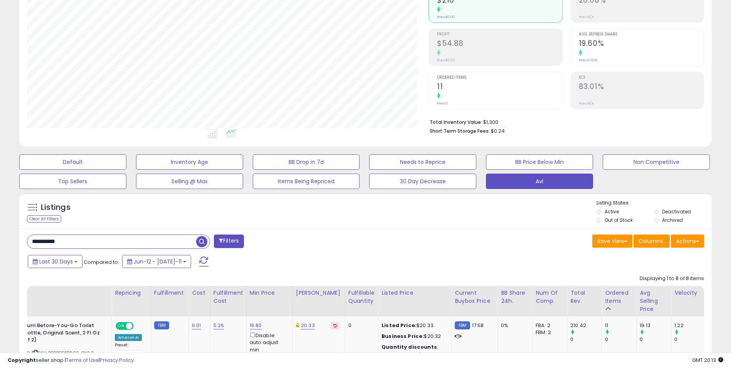  Describe the element at coordinates (256, 325) in the screenshot. I see `a: 16.80` at that location.